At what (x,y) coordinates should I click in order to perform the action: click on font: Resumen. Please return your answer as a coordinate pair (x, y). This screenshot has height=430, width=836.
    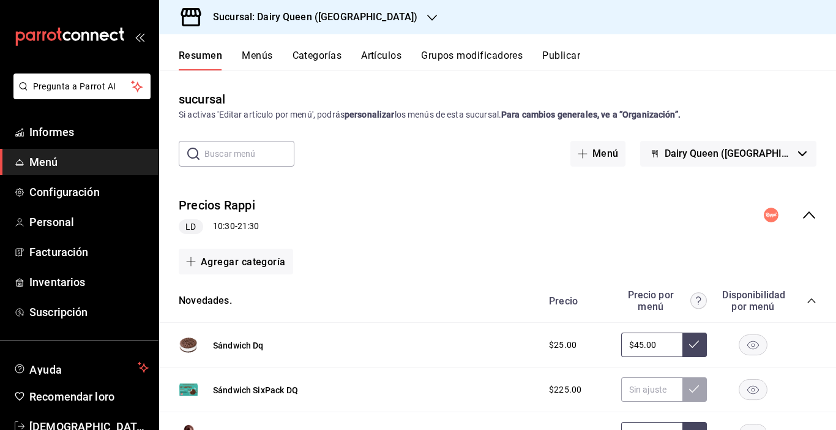
    Looking at the image, I should click on (200, 55).